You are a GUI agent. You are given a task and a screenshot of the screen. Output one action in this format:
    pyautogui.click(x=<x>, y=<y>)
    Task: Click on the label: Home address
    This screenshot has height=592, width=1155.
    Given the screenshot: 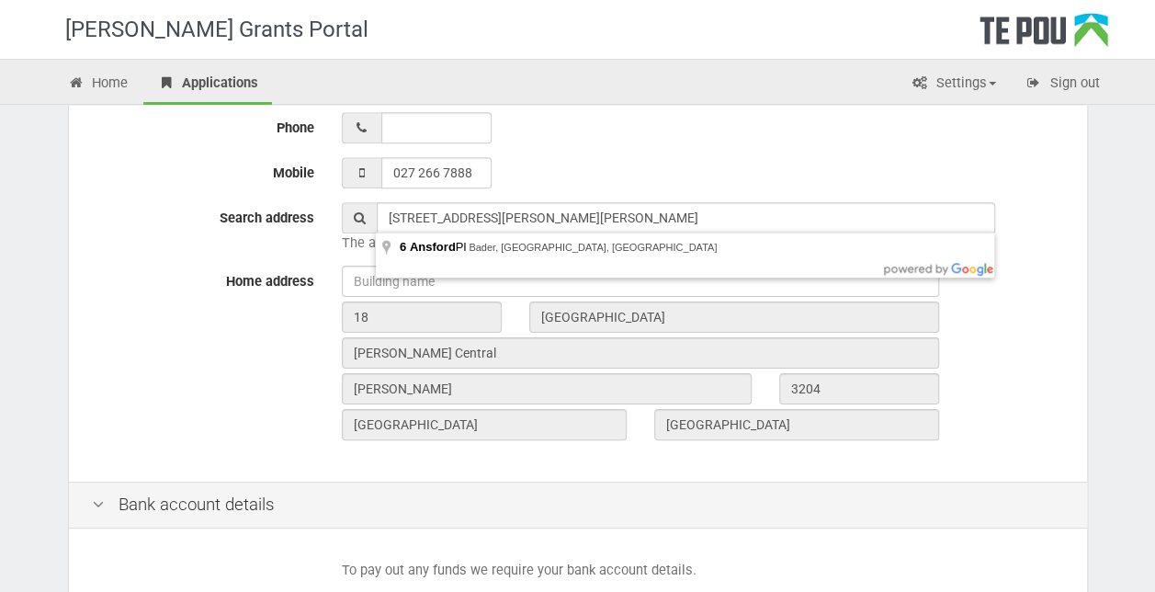 What is the action you would take?
    pyautogui.click(x=203, y=279)
    